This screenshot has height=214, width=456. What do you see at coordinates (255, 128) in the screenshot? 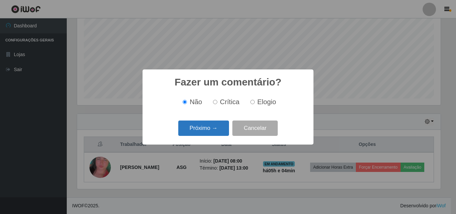
I see `button: Cancelar` at bounding box center [255, 128].